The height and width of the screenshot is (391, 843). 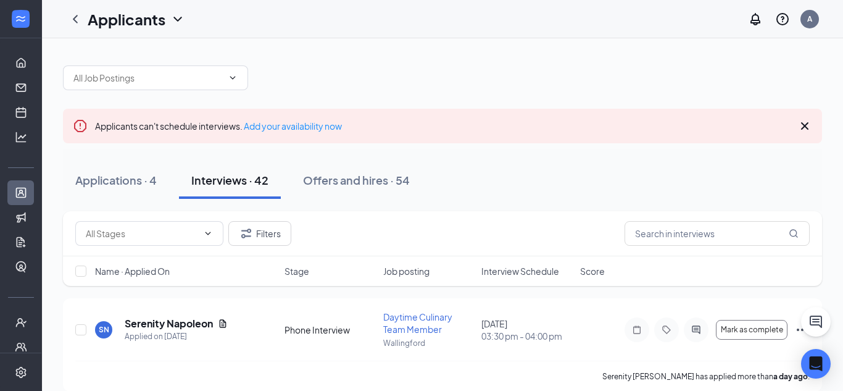 I want to click on svg: Error, so click(x=80, y=126).